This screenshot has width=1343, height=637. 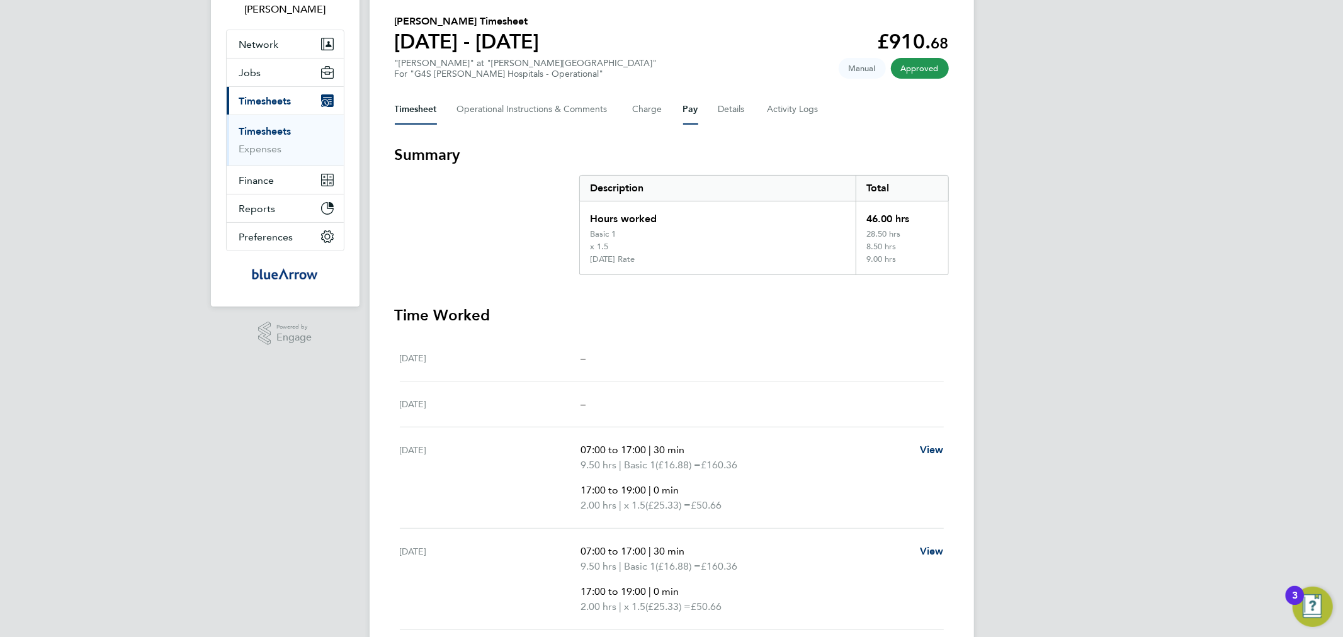 I want to click on span: This timesheet has been approved., so click(x=920, y=68).